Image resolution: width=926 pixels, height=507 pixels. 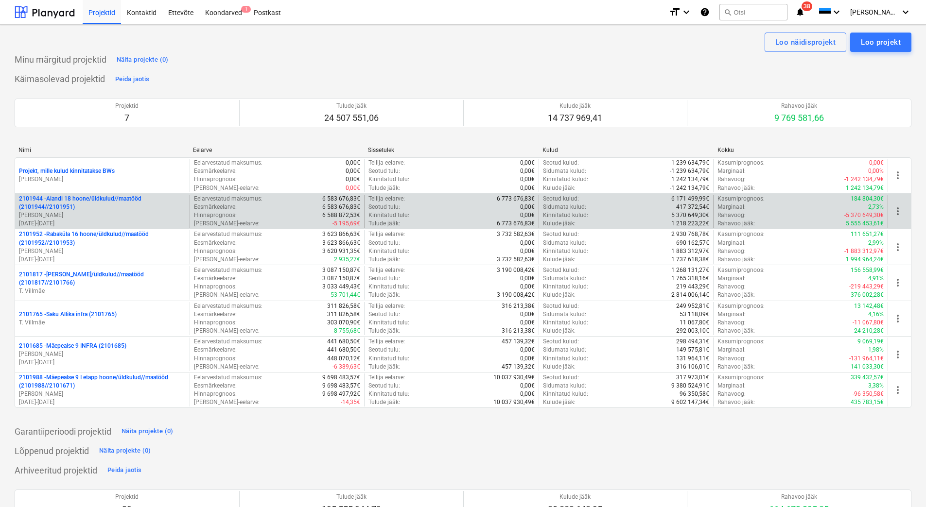 I want to click on p: 14 737 969,41, so click(x=575, y=118).